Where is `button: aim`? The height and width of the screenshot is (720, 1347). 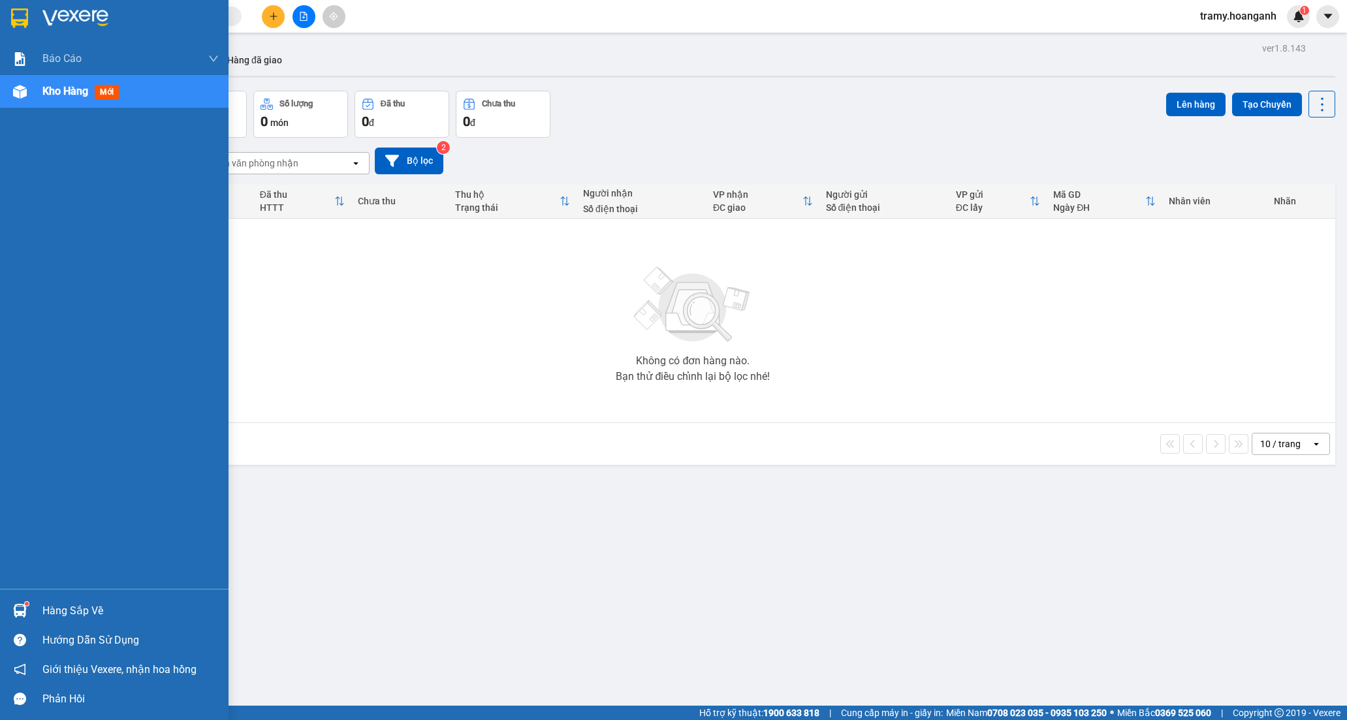
button: aim is located at coordinates (334, 16).